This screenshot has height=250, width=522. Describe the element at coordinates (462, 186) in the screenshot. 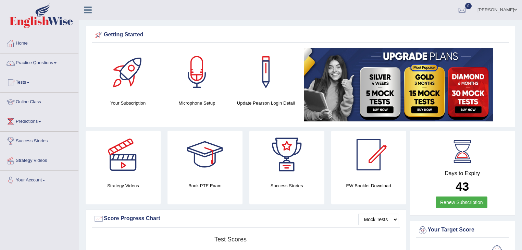

I see `b: 43` at that location.